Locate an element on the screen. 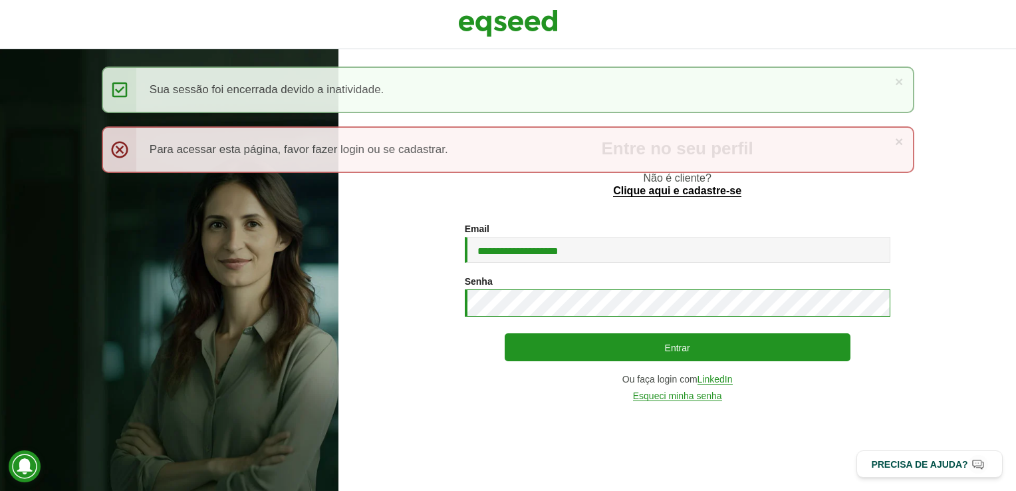 The image size is (1016, 491). a: Clique aqui e cadastre-se is located at coordinates (677, 191).